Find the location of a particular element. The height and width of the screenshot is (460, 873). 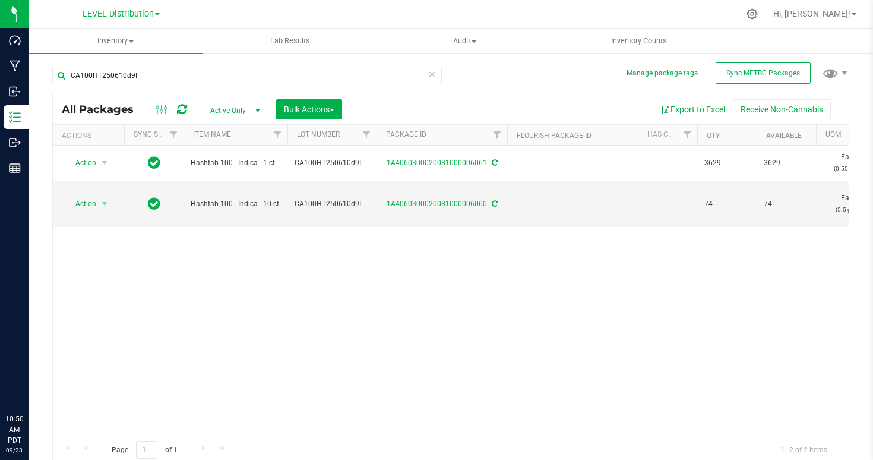

inline-svg: Dashboard is located at coordinates (15, 40).